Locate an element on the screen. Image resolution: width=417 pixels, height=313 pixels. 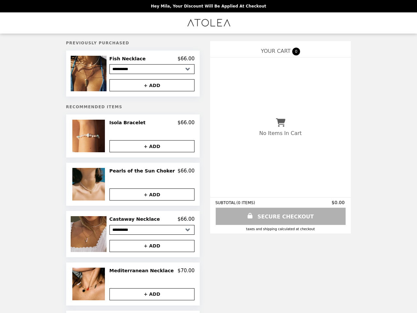
h2: Pearls of the Sun Choker is located at coordinates (143, 171).